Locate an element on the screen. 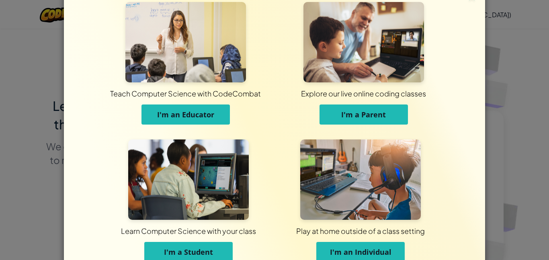  span: I'm a Parent is located at coordinates (363, 114).